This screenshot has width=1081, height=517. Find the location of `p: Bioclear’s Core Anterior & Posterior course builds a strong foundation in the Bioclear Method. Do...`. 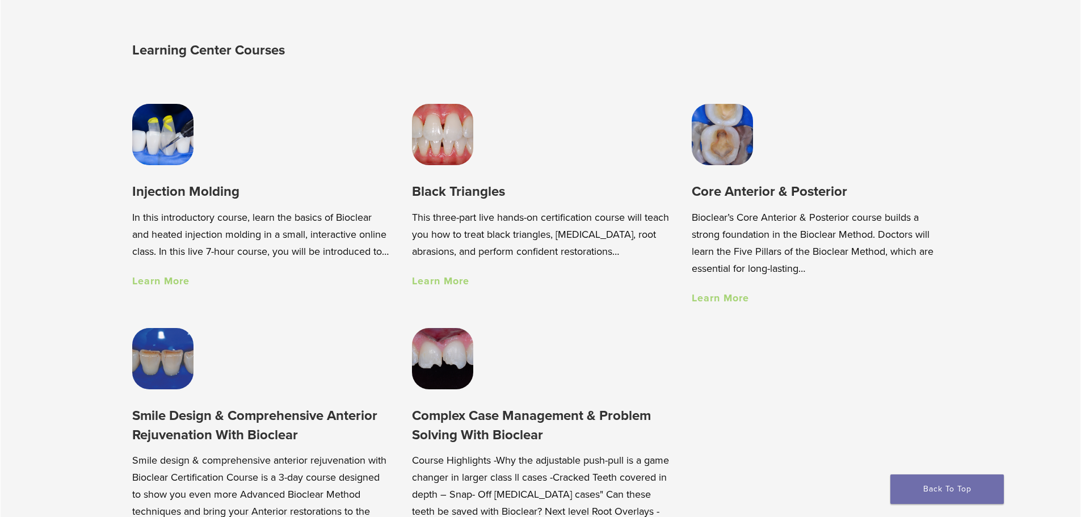

p: Bioclear’s Core Anterior & Posterior course builds a strong foundation in the Bioclear Method. Do... is located at coordinates (820, 243).